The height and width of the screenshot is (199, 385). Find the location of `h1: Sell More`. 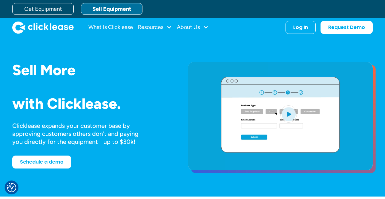

h1: Sell More is located at coordinates (90, 70).